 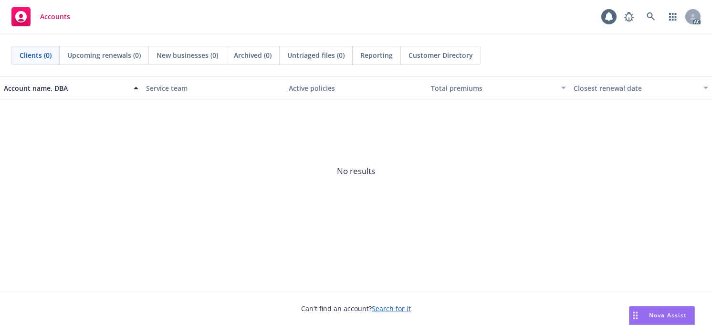 I want to click on div: Service team, so click(x=213, y=88).